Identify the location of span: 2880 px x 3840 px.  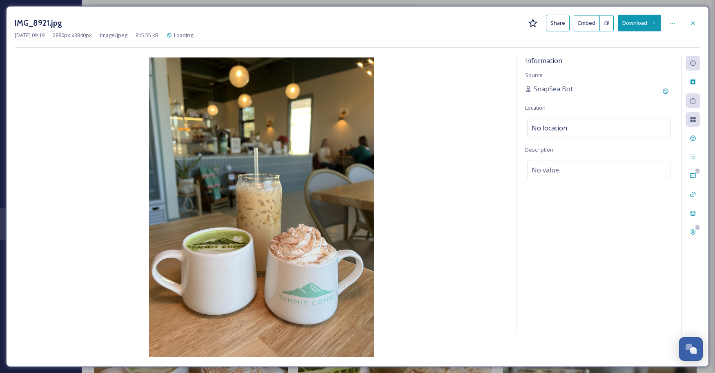
(72, 35).